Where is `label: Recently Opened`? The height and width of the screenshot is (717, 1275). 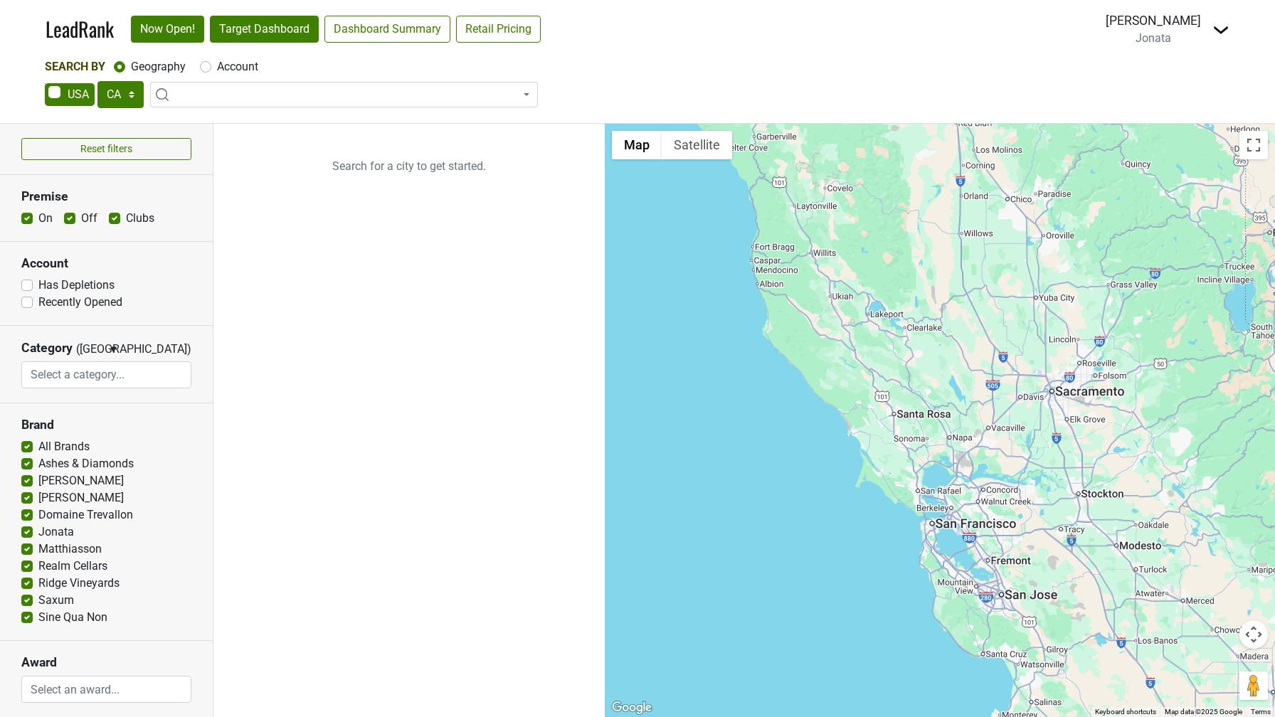
label: Recently Opened is located at coordinates (80, 302).